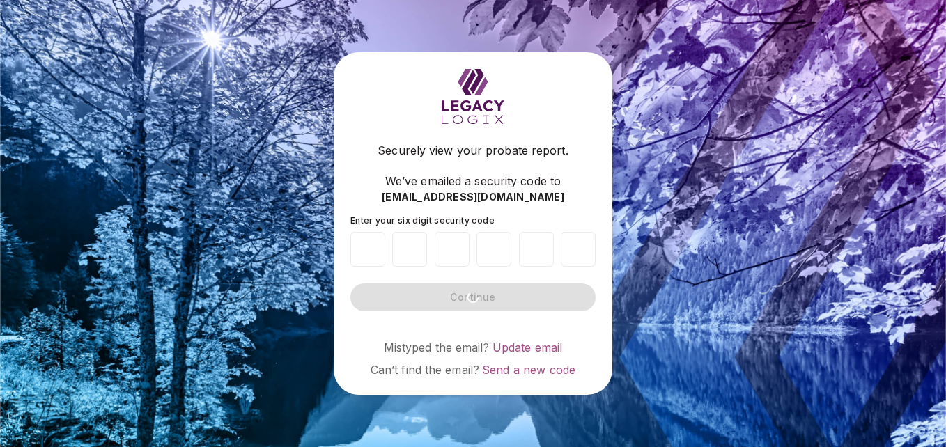 The image size is (946, 447). What do you see at coordinates (527, 348) in the screenshot?
I see `span: Update email` at bounding box center [527, 348].